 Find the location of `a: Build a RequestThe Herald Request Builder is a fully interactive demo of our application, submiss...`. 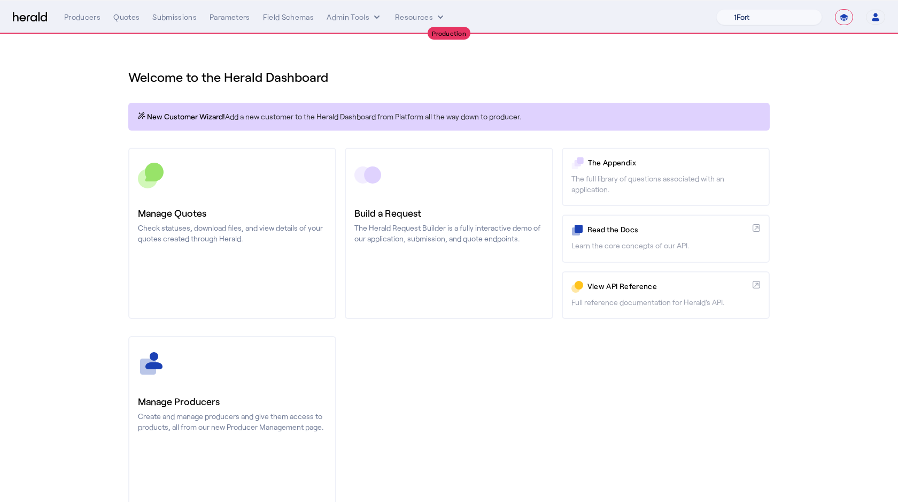

a: Build a RequestThe Herald Request Builder is a fully interactive demo of our application, submiss... is located at coordinates (449, 233).